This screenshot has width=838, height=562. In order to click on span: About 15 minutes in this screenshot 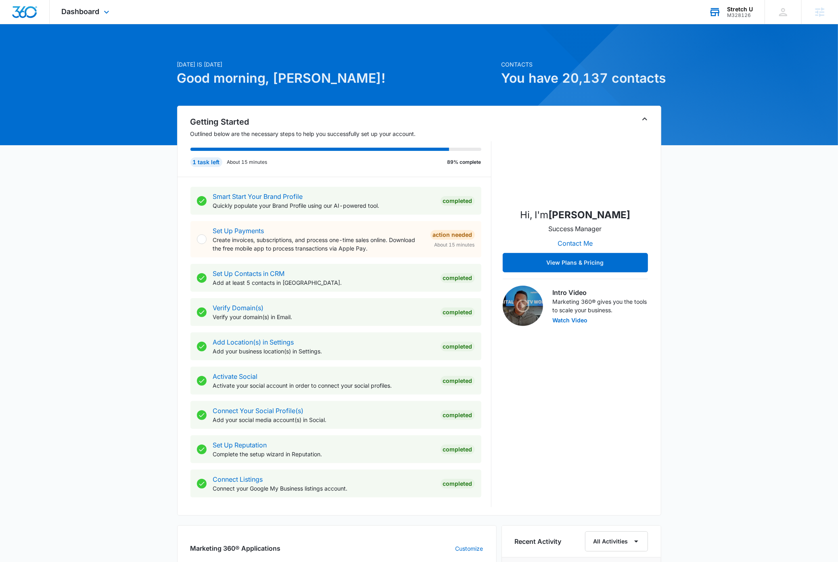, I will do `click(455, 245)`.